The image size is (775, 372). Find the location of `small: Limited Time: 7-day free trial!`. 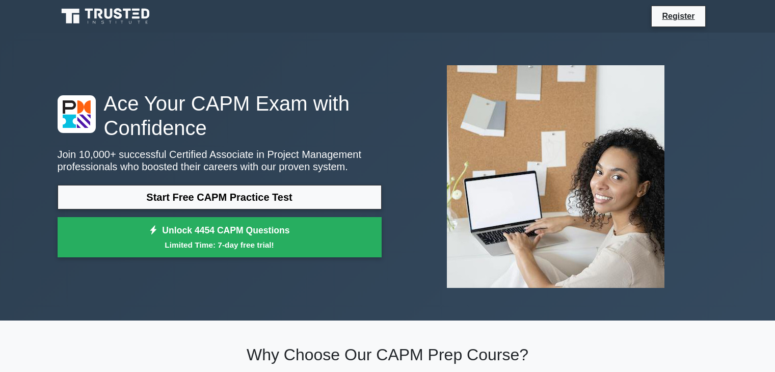

small: Limited Time: 7-day free trial! is located at coordinates (220, 245).